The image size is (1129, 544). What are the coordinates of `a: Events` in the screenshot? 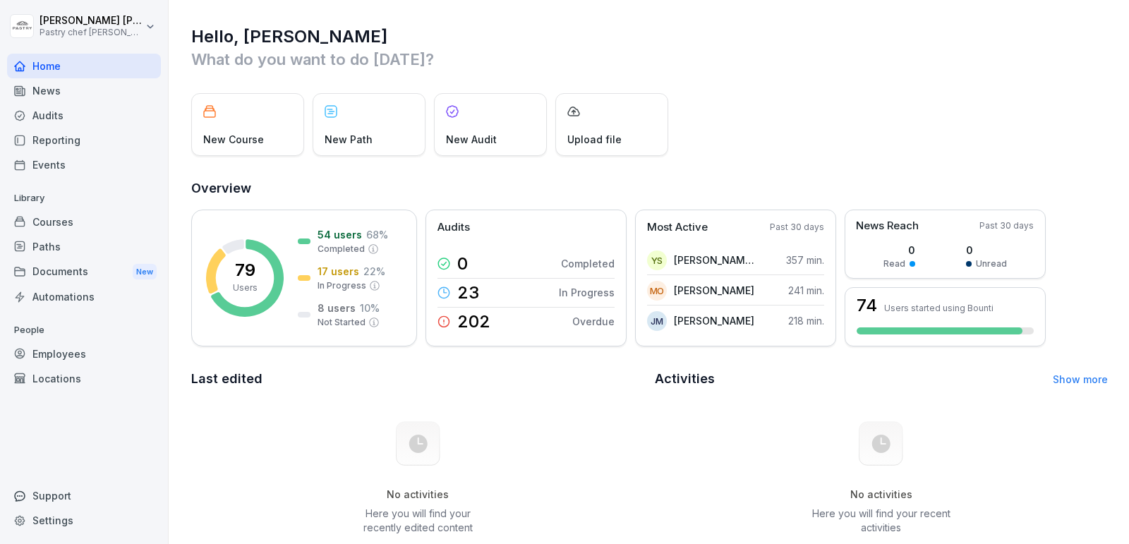 It's located at (84, 164).